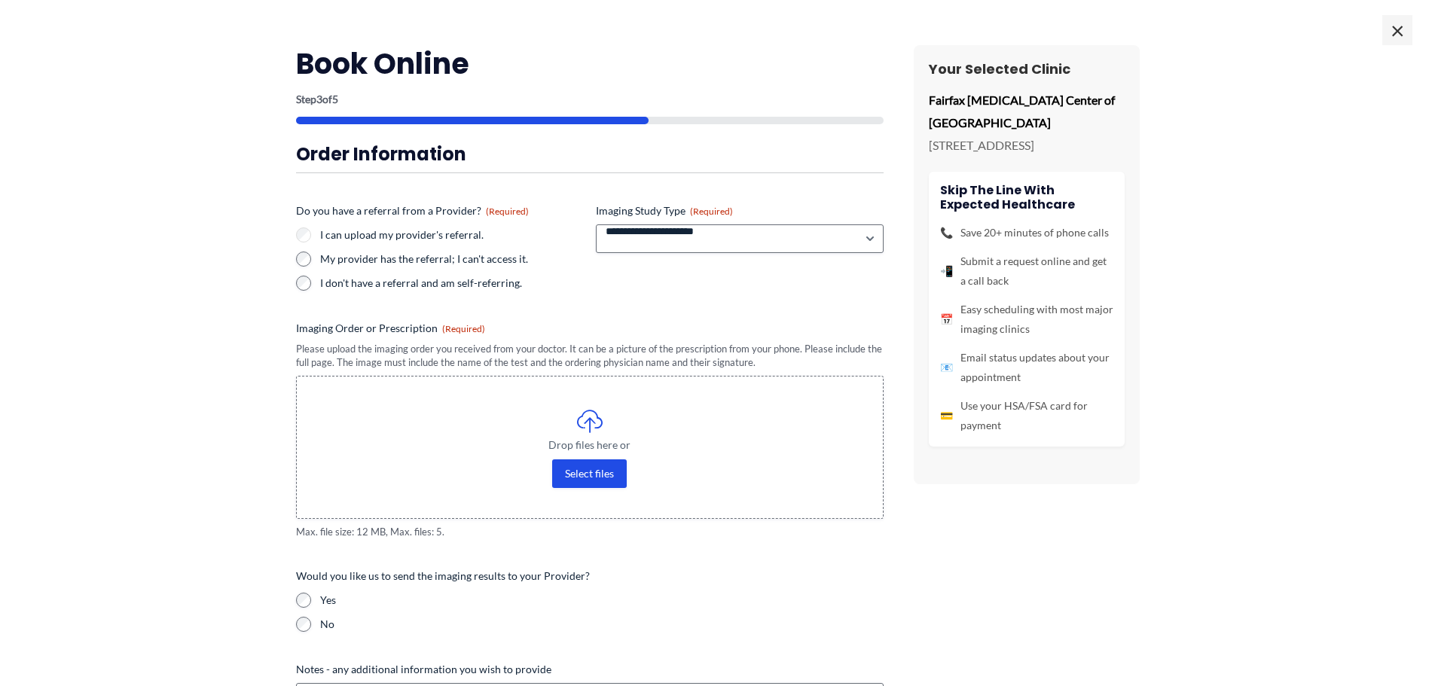 The height and width of the screenshot is (686, 1435). Describe the element at coordinates (590, 532) in the screenshot. I see `span: Max. file size: 12 MB, Max. files: 5.` at that location.